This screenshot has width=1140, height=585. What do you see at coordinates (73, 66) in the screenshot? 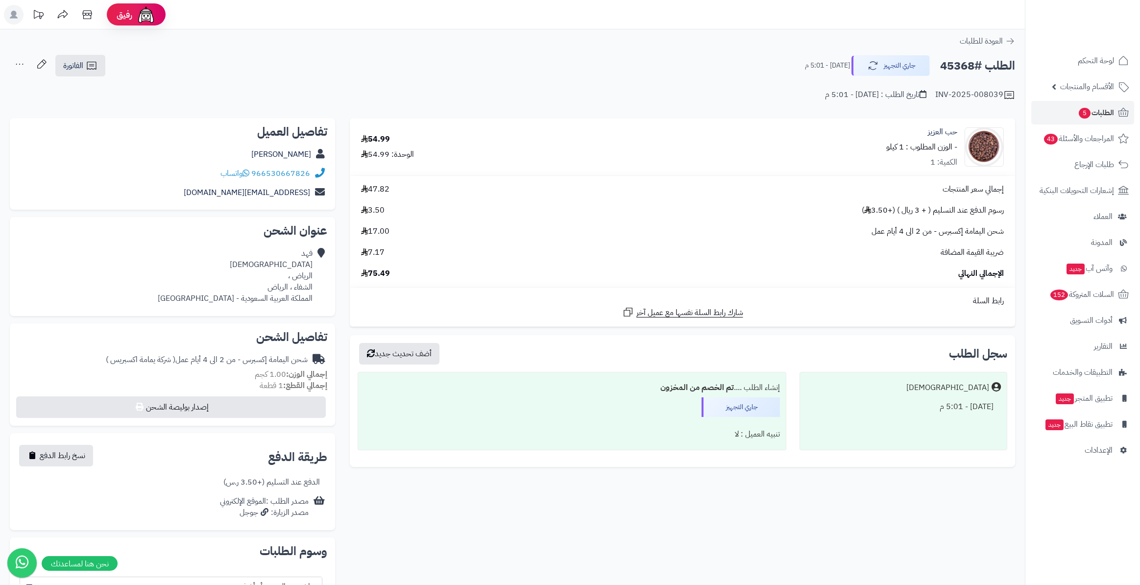
I see `span: الفاتورة` at bounding box center [73, 66].